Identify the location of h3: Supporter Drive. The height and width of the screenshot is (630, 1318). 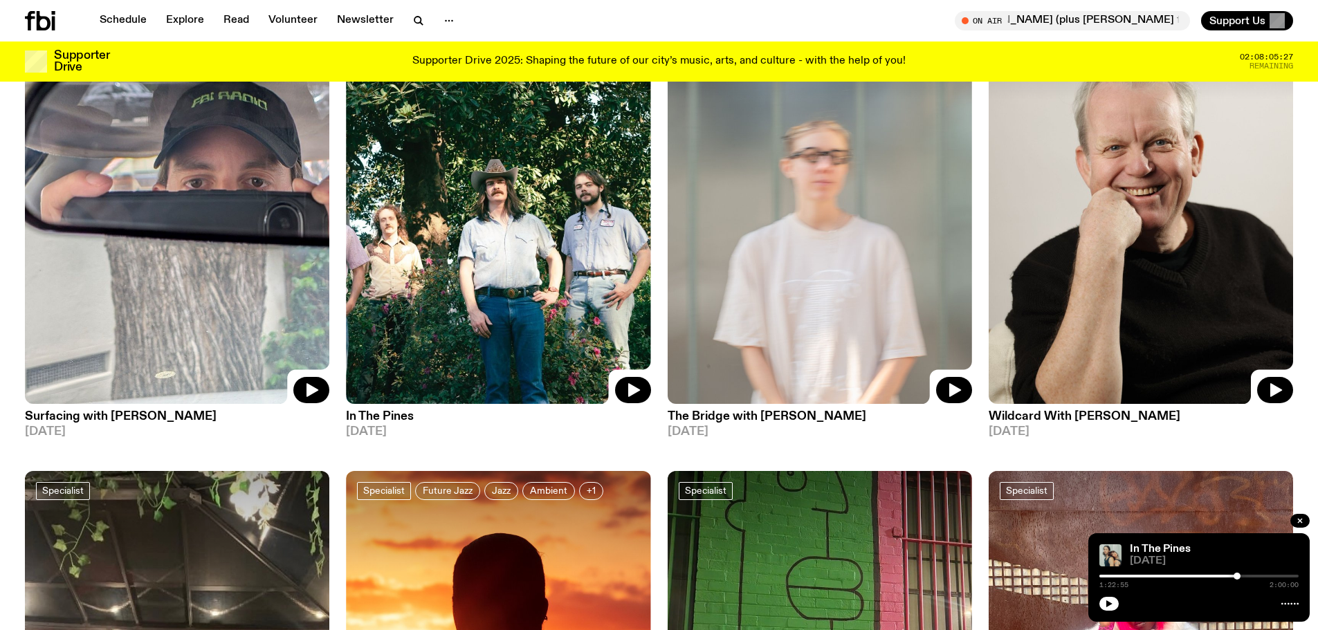
(82, 62).